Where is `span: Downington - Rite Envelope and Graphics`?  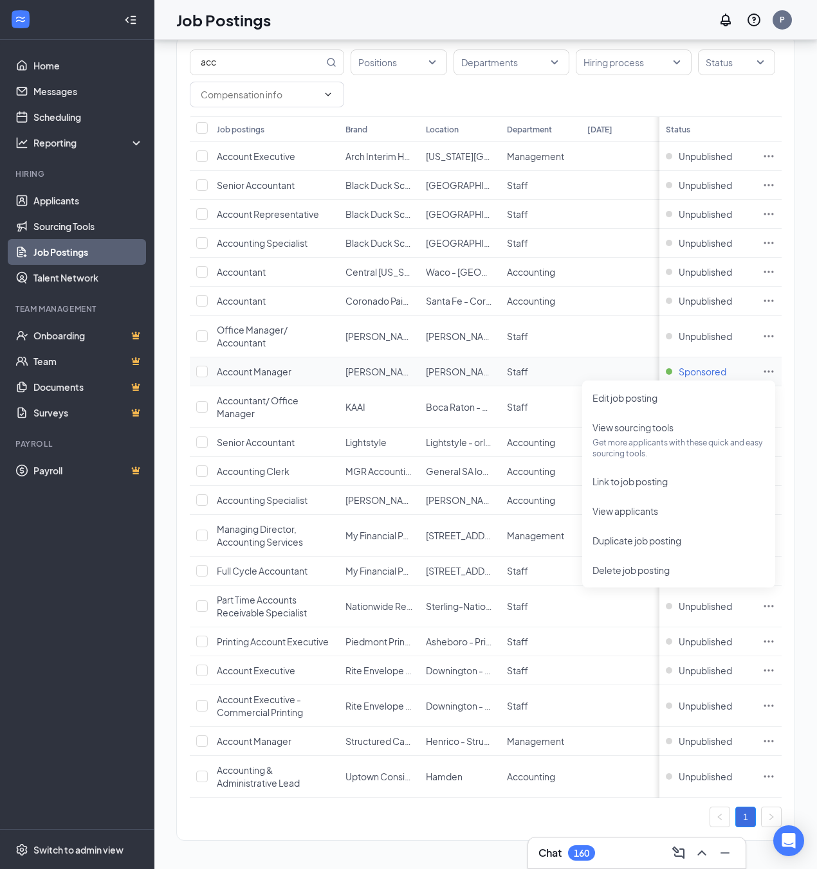
span: Downington - Rite Envelope and Graphics is located at coordinates (513, 706).